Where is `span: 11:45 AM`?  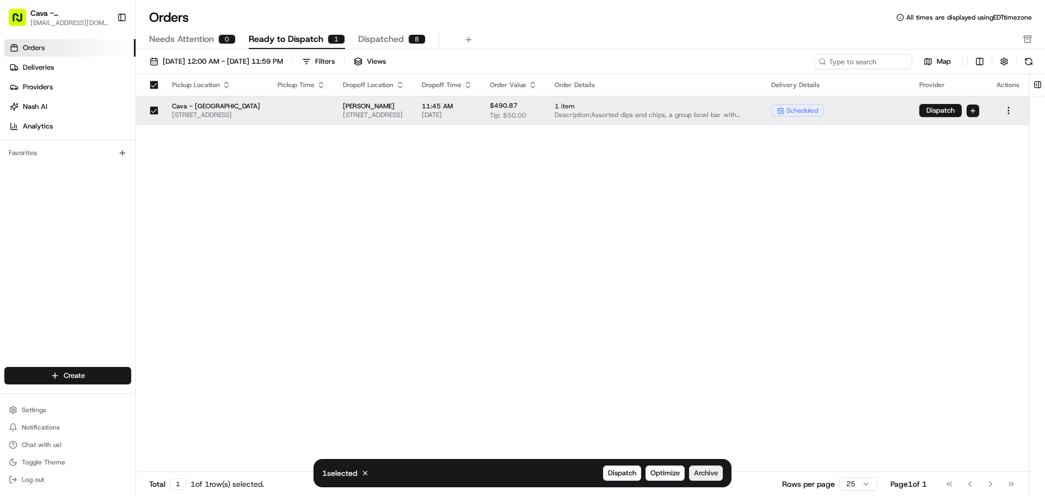
span: 11:45 AM is located at coordinates (447, 106).